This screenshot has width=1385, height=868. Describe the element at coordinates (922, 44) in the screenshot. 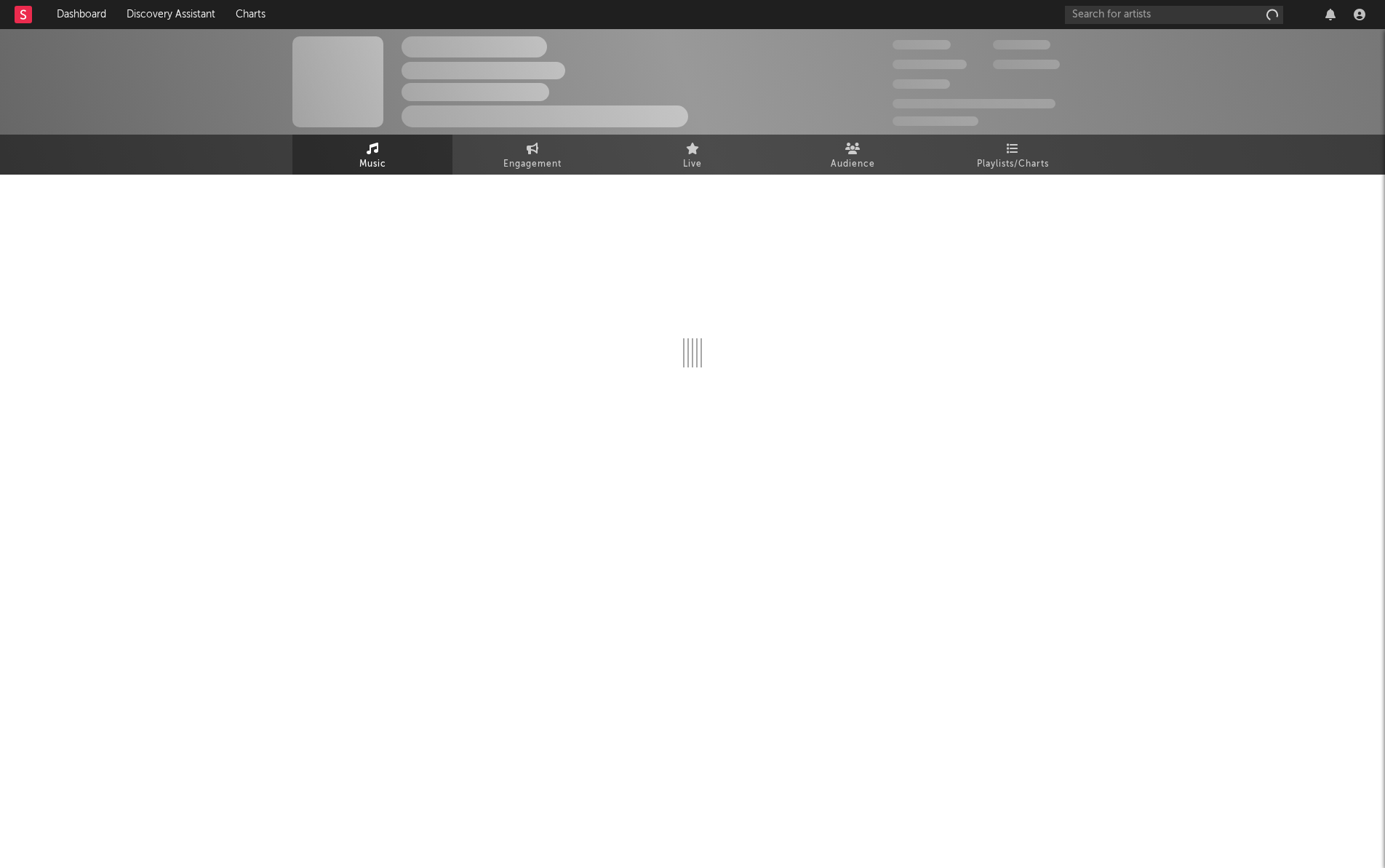

I see `span: 300,000` at that location.